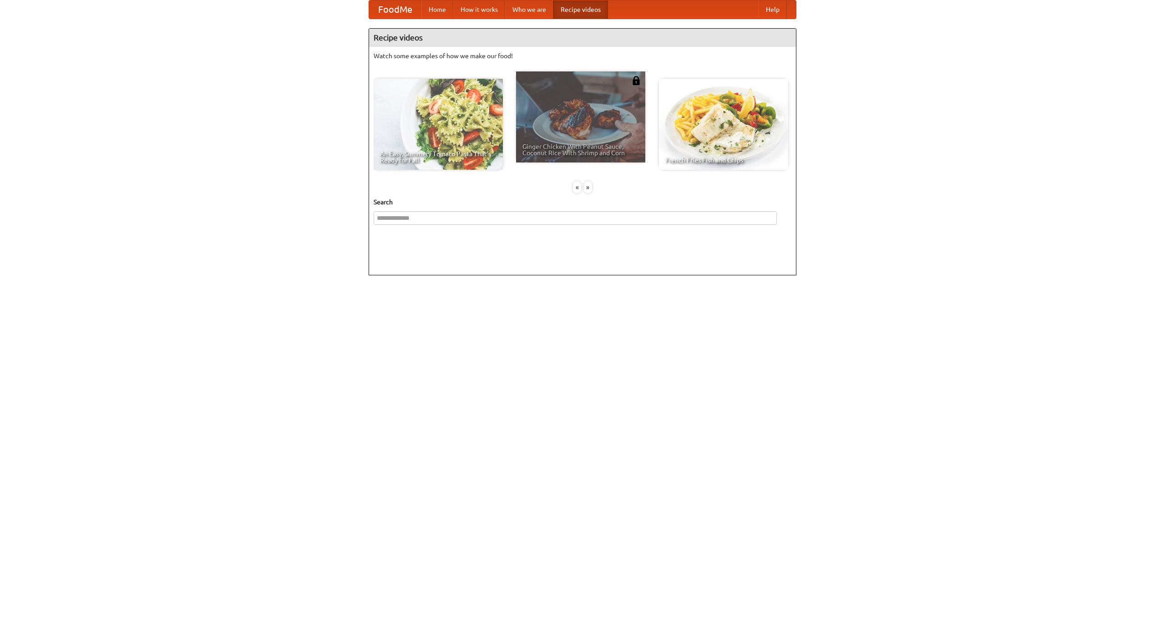  Describe the element at coordinates (724, 160) in the screenshot. I see `span: French Fries Fish and Chips` at that location.